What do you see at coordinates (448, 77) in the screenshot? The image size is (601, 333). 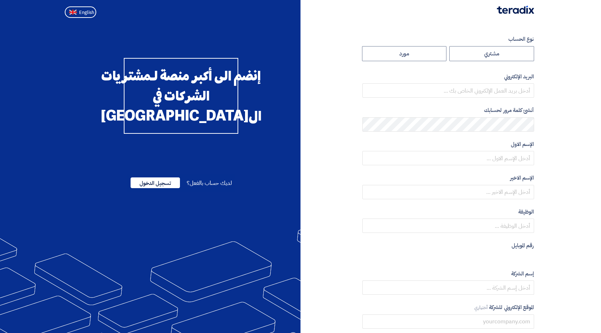 I see `label: البريد الإلكتروني` at bounding box center [448, 77].